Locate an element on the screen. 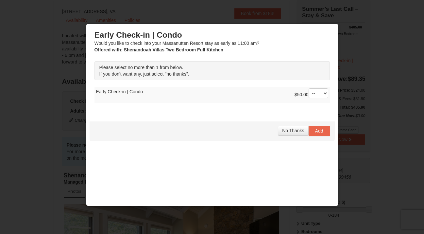  strong: : Shenandoah Villas Two Bedroom Full Kitchen is located at coordinates (159, 50).